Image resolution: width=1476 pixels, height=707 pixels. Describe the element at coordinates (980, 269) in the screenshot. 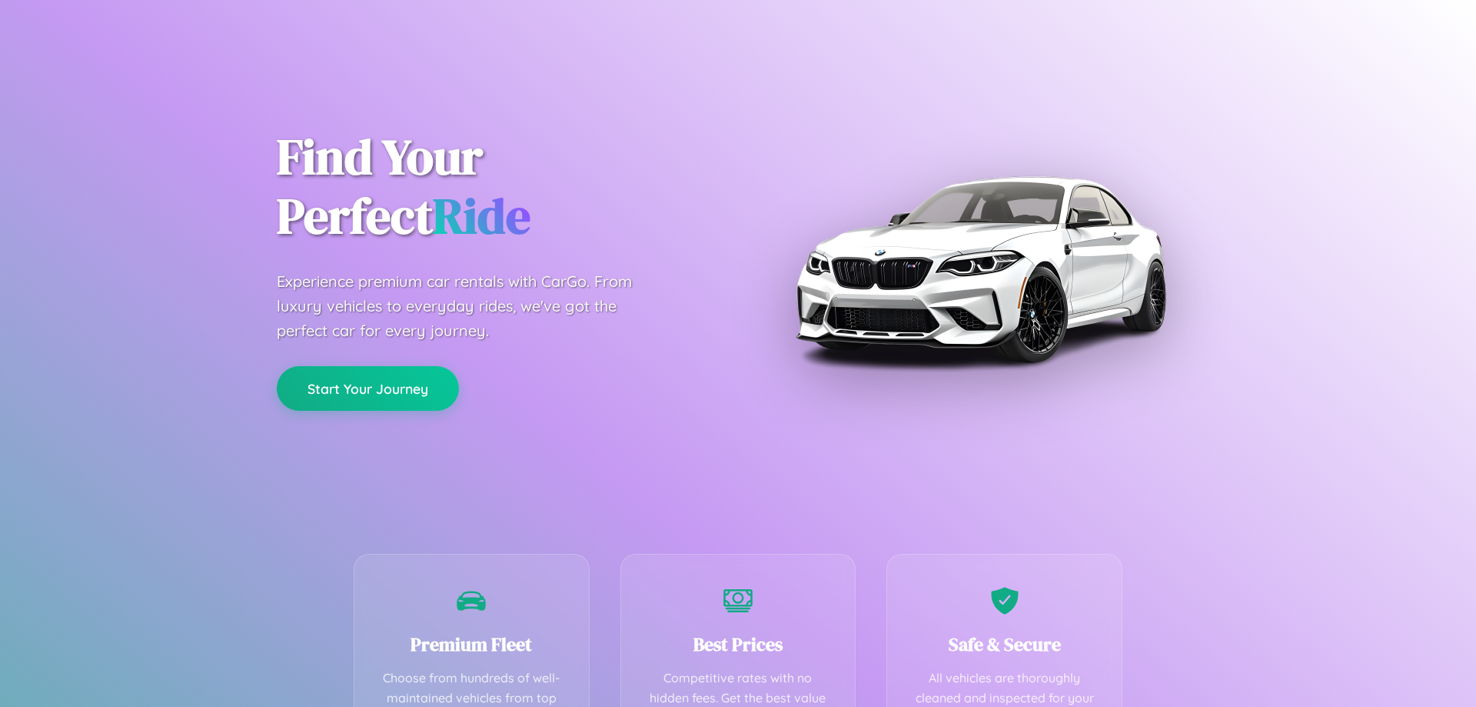

I see `img: Premium BMW car rental vehicle` at that location.